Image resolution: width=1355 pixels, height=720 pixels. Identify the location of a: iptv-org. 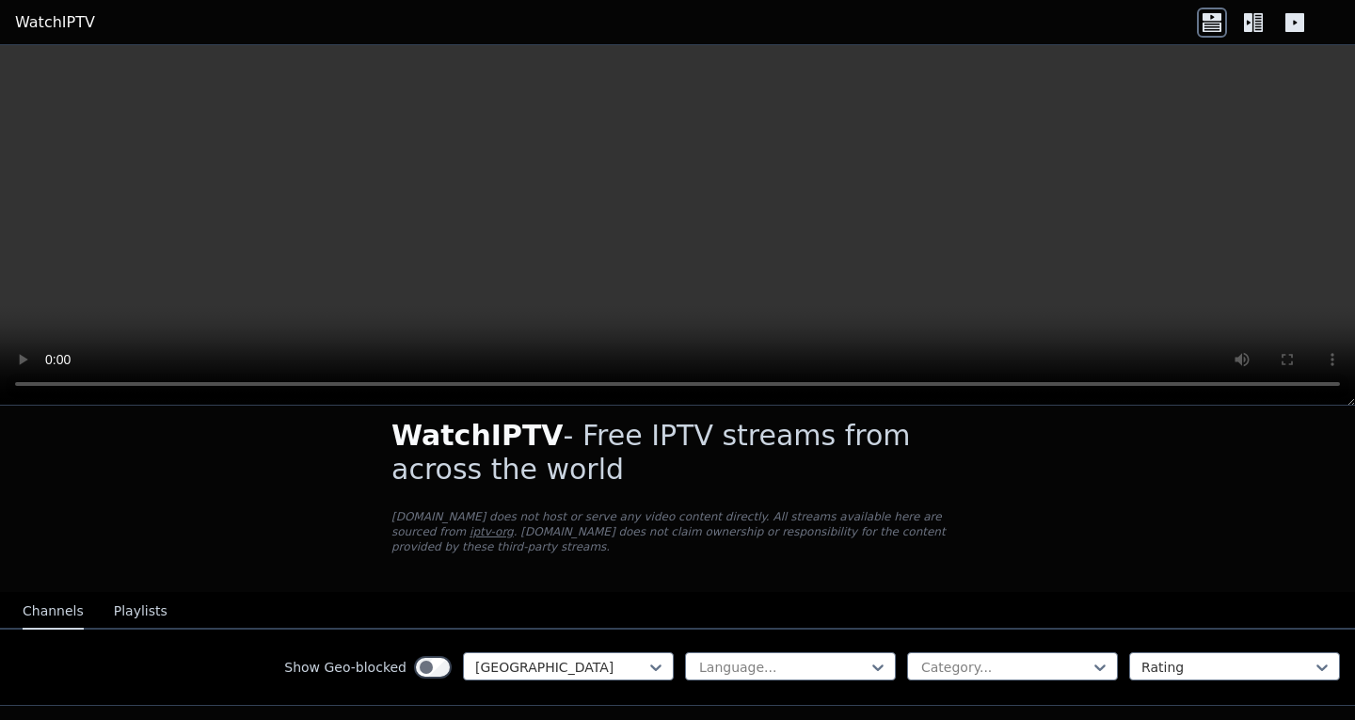
(491, 532).